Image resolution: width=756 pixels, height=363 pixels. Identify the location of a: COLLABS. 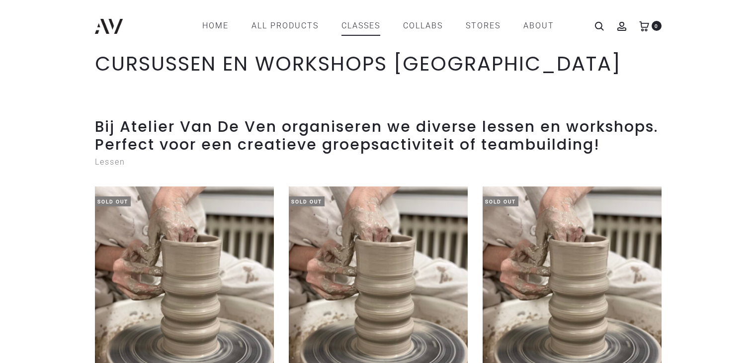
(423, 26).